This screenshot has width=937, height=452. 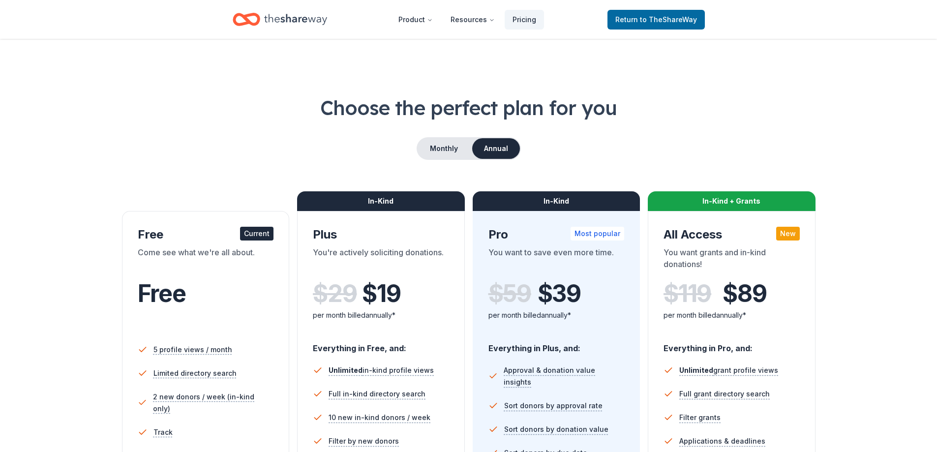 I want to click on span: to TheShareWay, so click(x=668, y=19).